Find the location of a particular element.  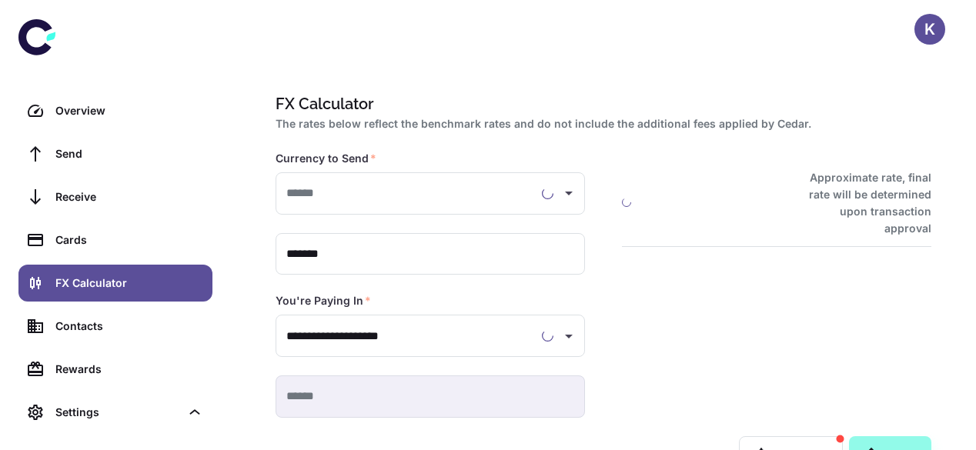

div: Send is located at coordinates (129, 154).